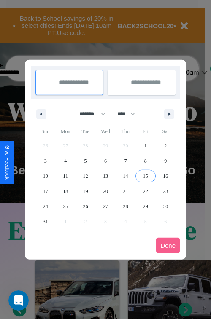 This screenshot has width=211, height=319. Describe the element at coordinates (45, 161) in the screenshot. I see `button: 3` at that location.